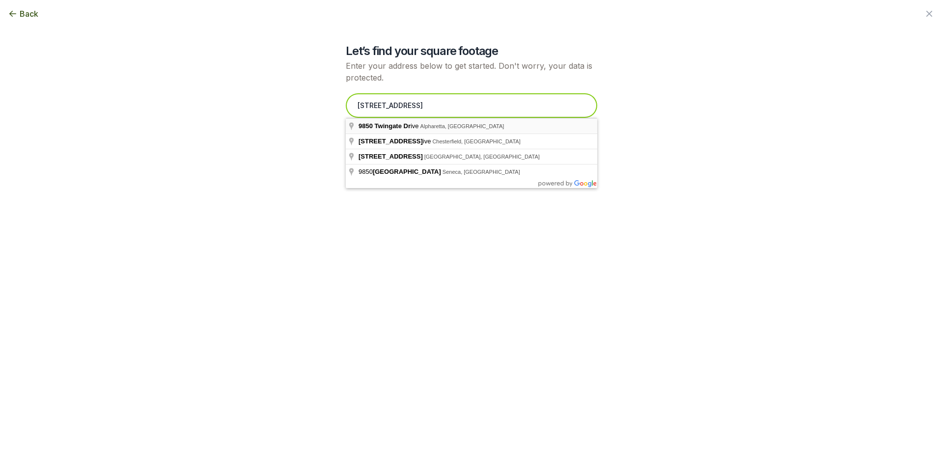 Image resolution: width=943 pixels, height=464 pixels. I want to click on span: Back, so click(29, 14).